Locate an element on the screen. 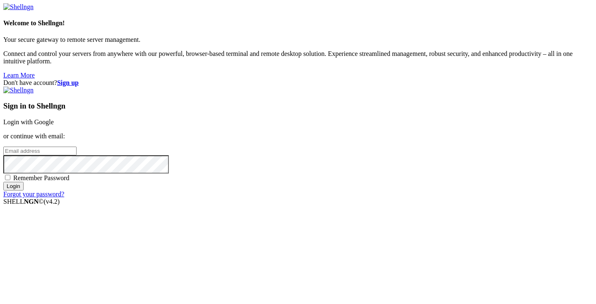  span: 4.2.0 is located at coordinates (52, 201).